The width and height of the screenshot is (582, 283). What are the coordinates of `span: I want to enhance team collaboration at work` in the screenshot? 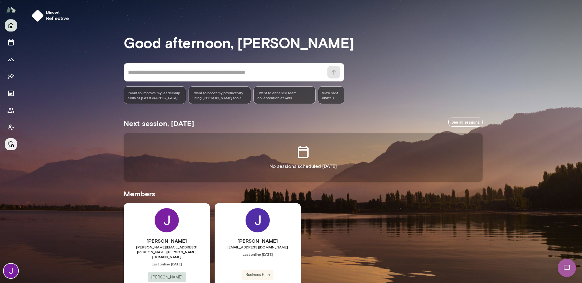 It's located at (284, 95).